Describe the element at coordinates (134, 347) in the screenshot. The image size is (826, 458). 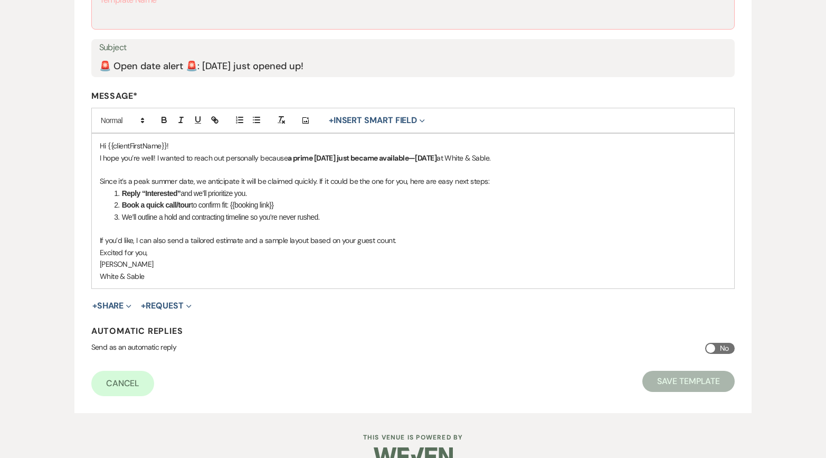
I see `span: Send as an automatic reply` at that location.